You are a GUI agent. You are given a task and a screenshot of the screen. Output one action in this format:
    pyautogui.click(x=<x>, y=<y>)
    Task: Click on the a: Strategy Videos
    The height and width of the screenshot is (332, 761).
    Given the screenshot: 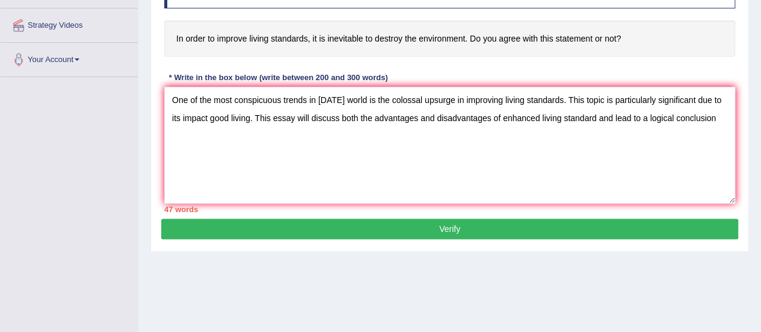 What is the action you would take?
    pyautogui.click(x=69, y=23)
    